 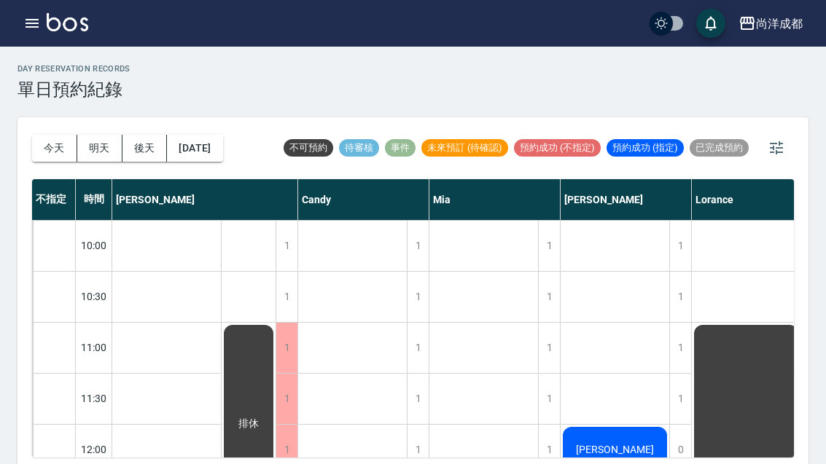 I want to click on span: 排休, so click(x=248, y=424).